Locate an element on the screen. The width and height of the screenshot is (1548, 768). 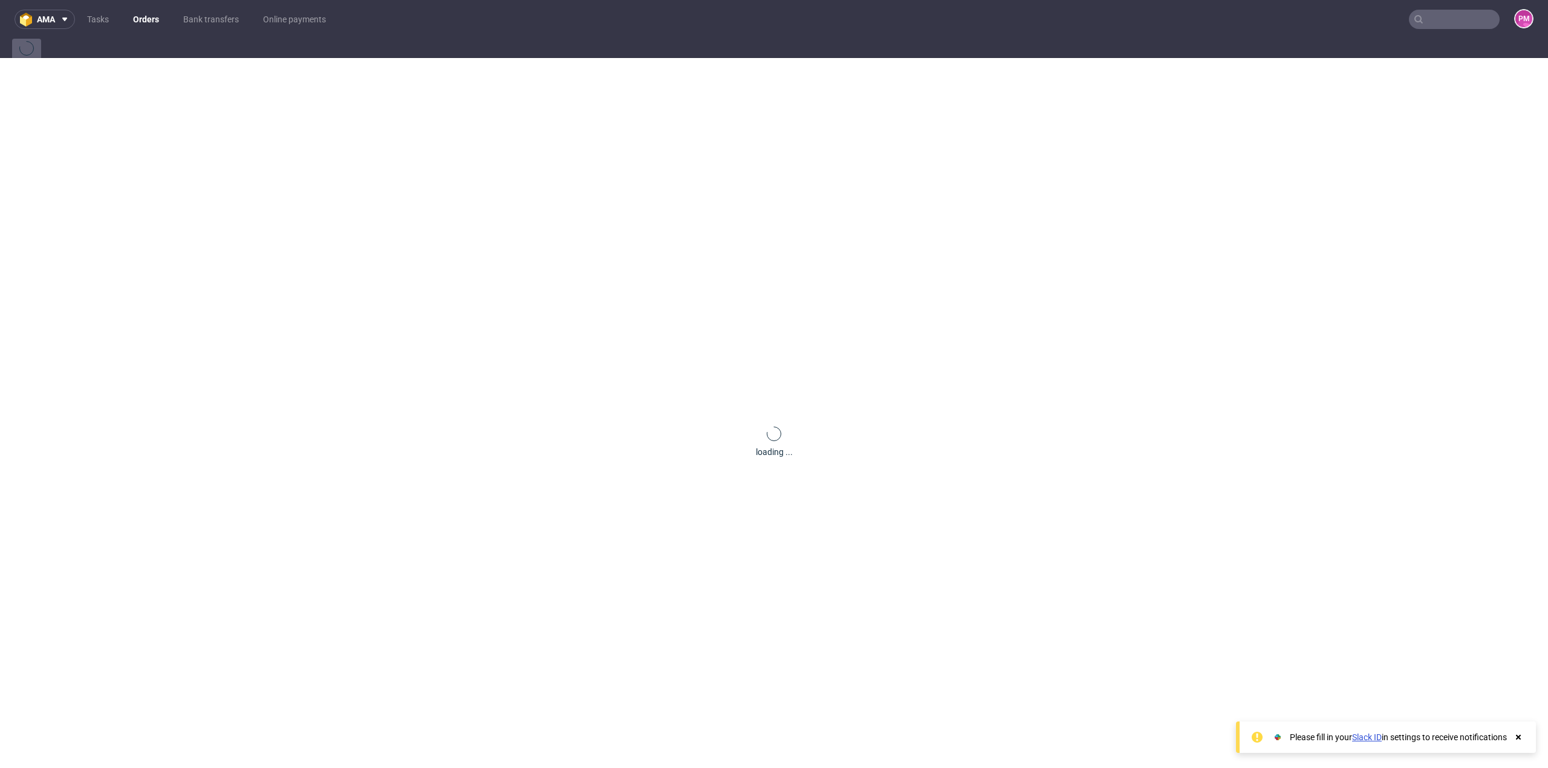
button: ama is located at coordinates (45, 19).